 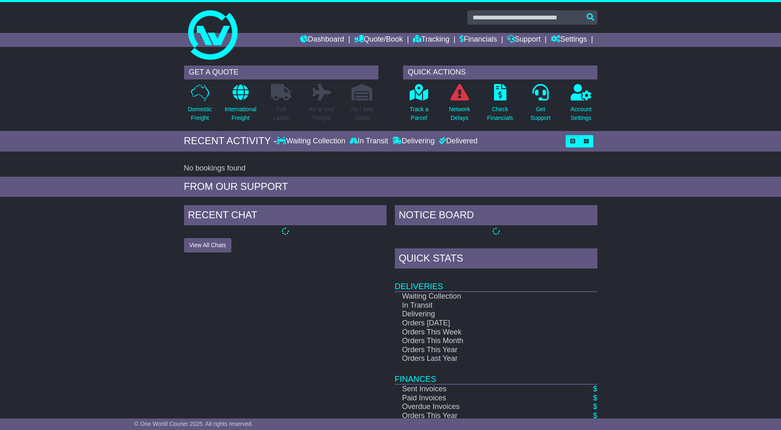 I want to click on td: In Transit, so click(x=481, y=305).